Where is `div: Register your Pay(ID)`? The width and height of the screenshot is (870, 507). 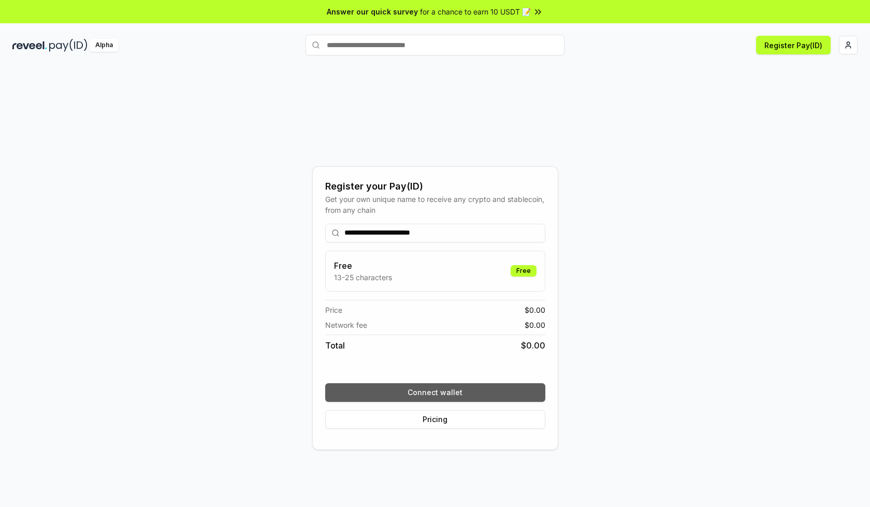
div: Register your Pay(ID) is located at coordinates (435, 186).